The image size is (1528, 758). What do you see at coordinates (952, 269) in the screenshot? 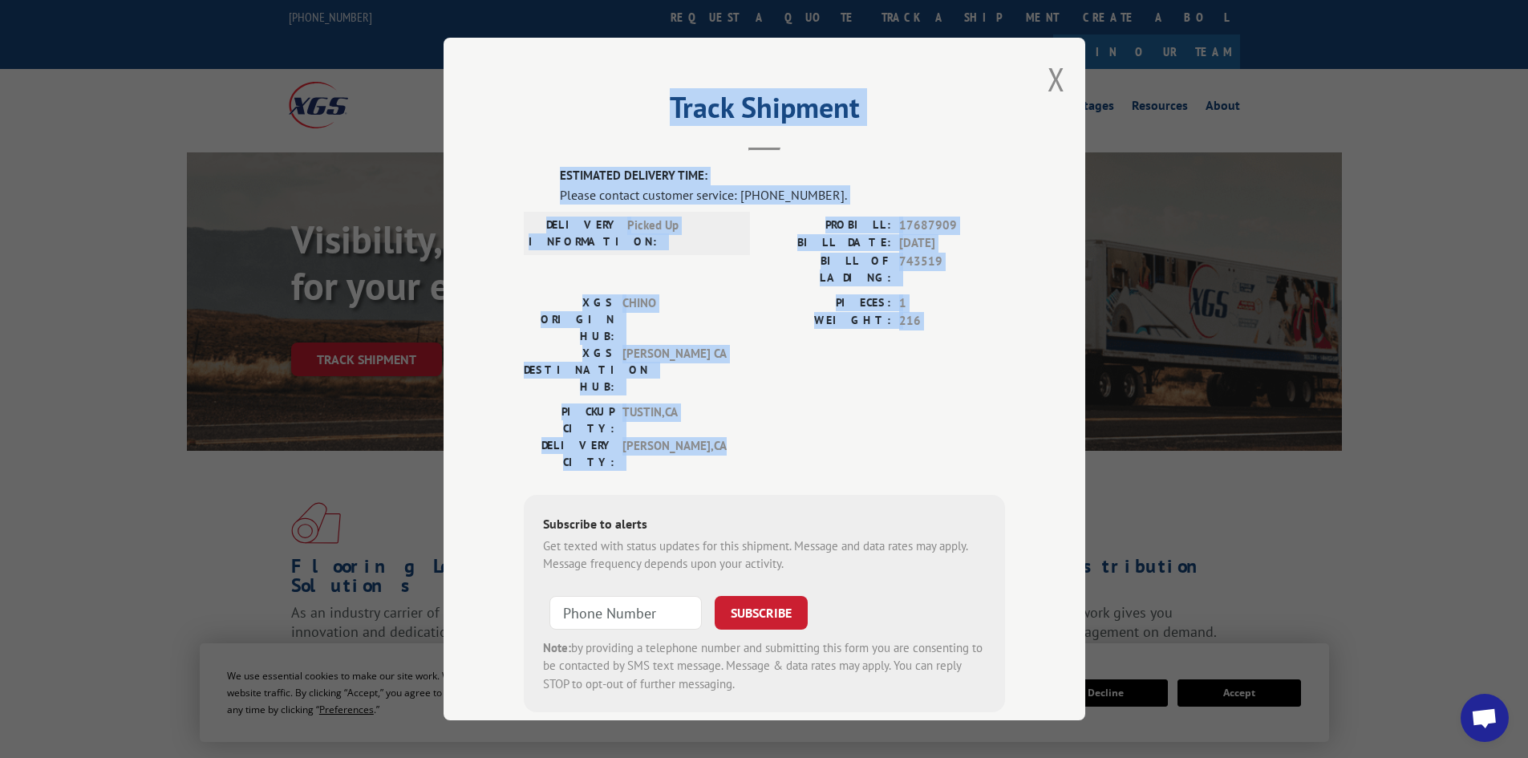
I see `span: 743519` at bounding box center [952, 269].